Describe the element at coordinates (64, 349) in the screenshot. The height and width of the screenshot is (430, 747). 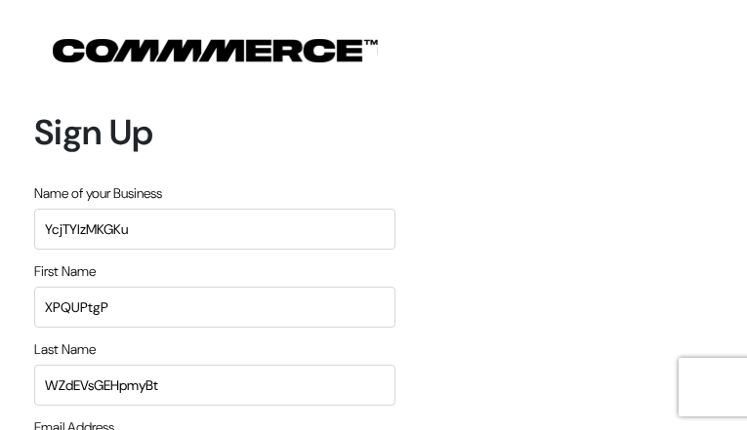
I see `label: Last Name` at that location.